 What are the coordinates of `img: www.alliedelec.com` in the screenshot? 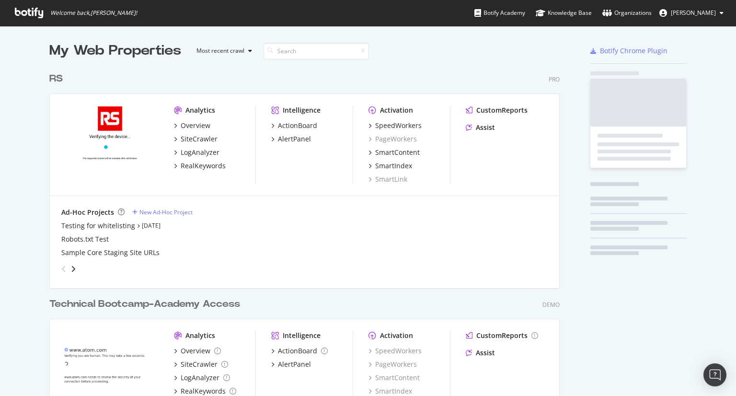 It's located at (110, 144).